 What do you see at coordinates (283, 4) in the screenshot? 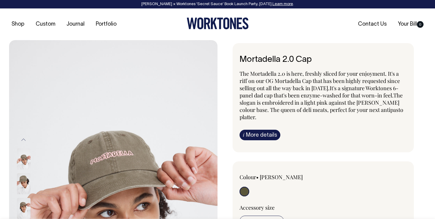
I see `a: Learn more` at bounding box center [283, 4].